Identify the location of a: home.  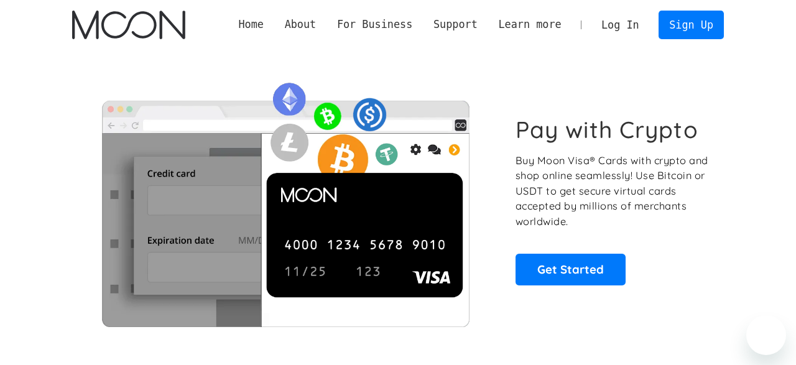
(128, 25).